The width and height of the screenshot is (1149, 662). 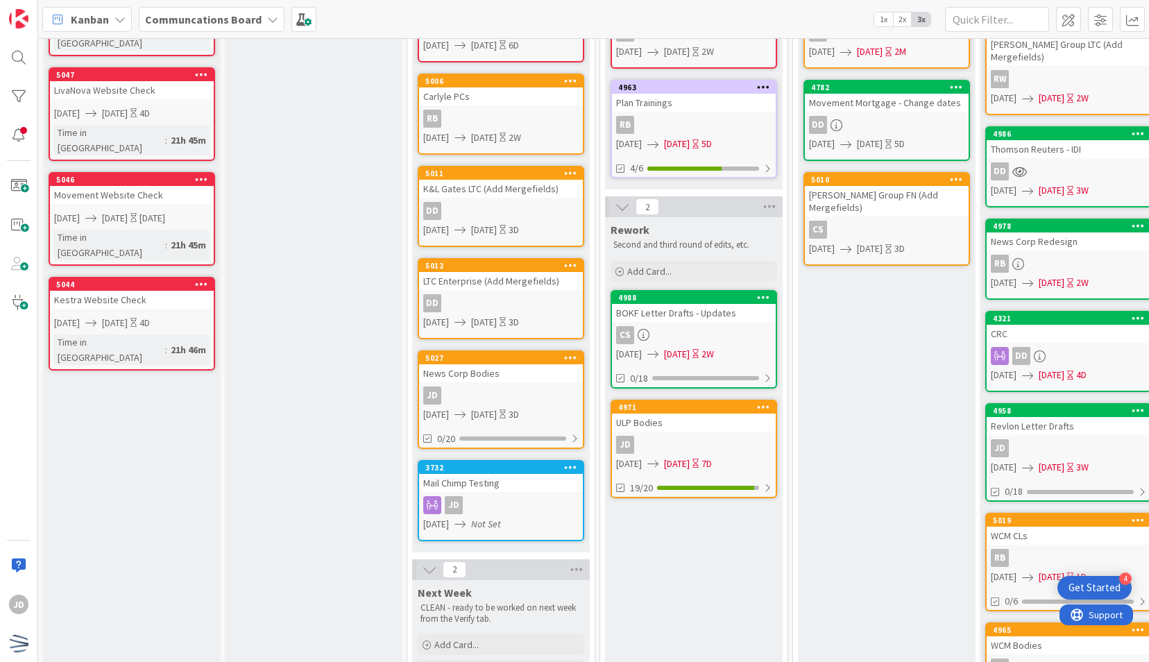 What do you see at coordinates (132, 180) in the screenshot?
I see `div: 5046` at bounding box center [132, 180].